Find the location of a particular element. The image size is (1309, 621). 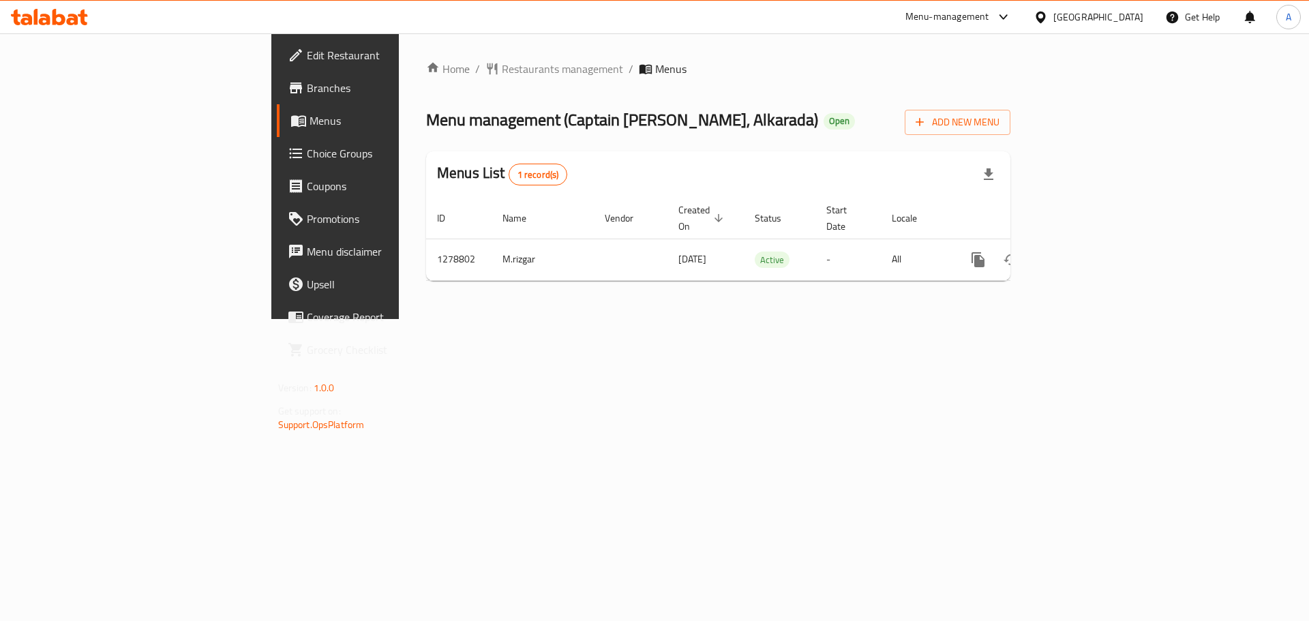

a: Restaurants management is located at coordinates (554, 69).